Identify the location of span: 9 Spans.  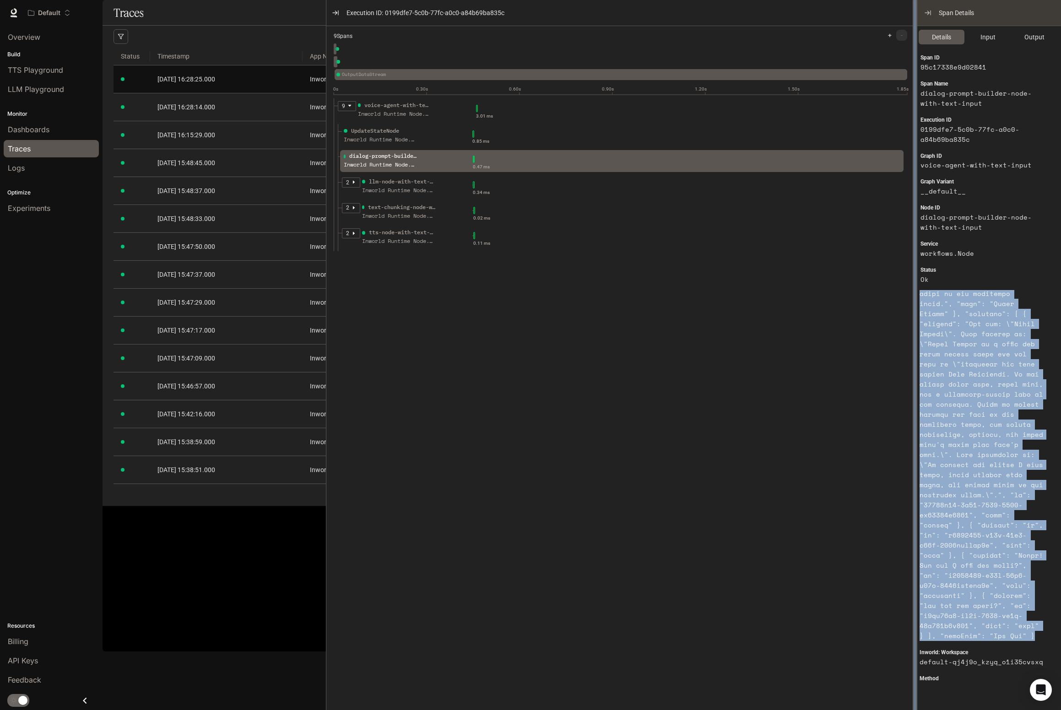
(343, 36).